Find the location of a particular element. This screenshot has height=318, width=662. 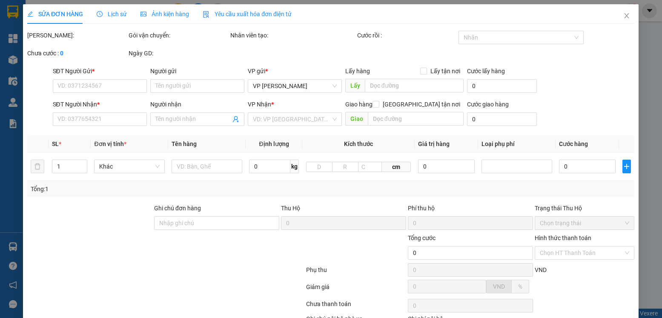

input: R is located at coordinates (345, 167).